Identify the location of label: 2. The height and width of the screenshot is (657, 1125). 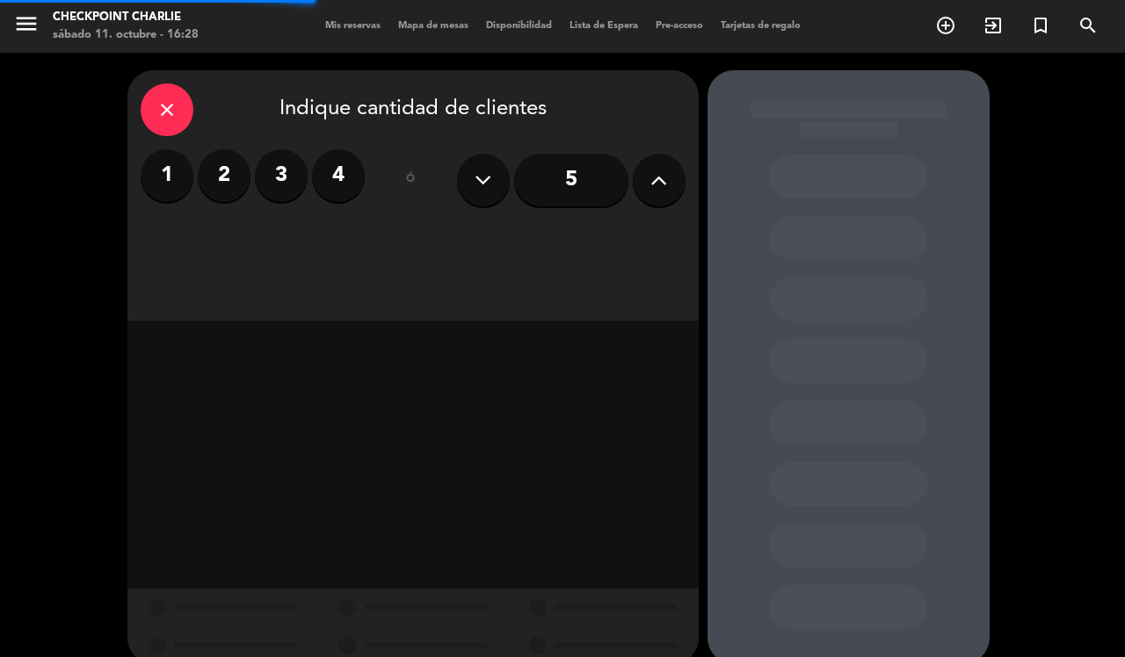
(224, 176).